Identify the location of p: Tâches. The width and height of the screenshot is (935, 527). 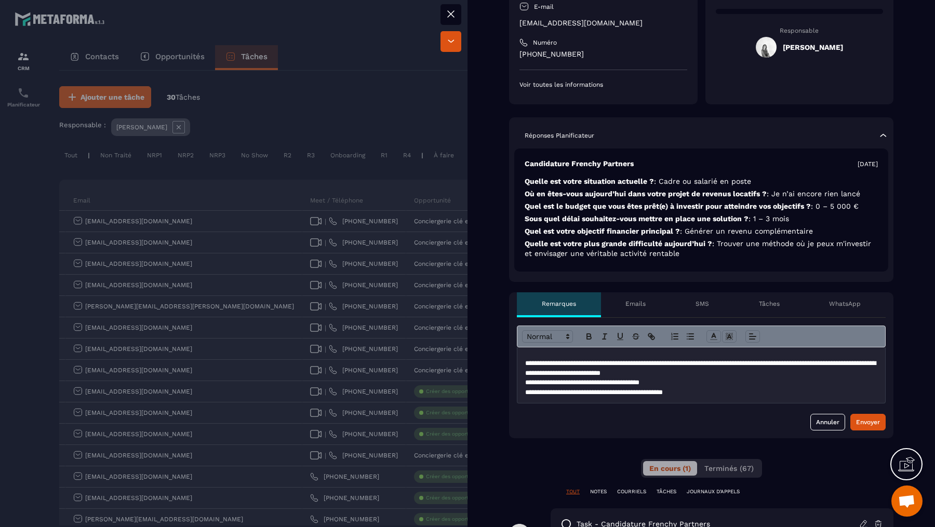
(769, 304).